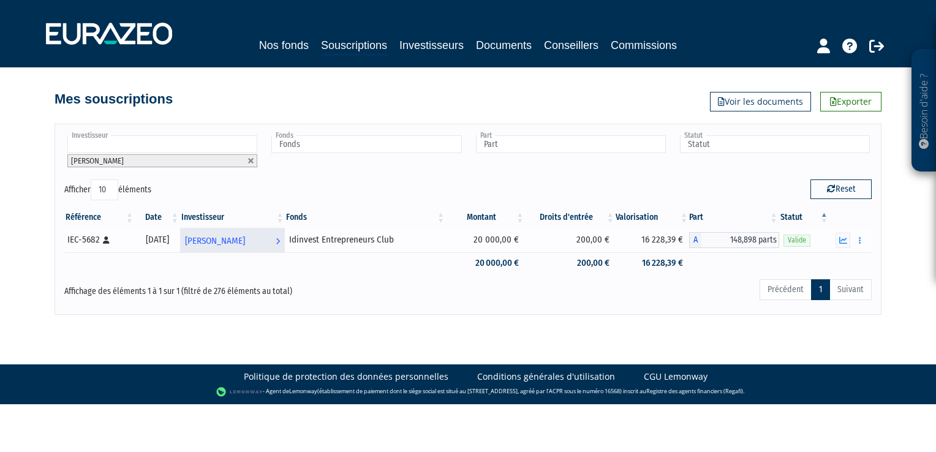 This screenshot has height=452, width=936. What do you see at coordinates (841, 189) in the screenshot?
I see `button: Reset` at bounding box center [841, 189].